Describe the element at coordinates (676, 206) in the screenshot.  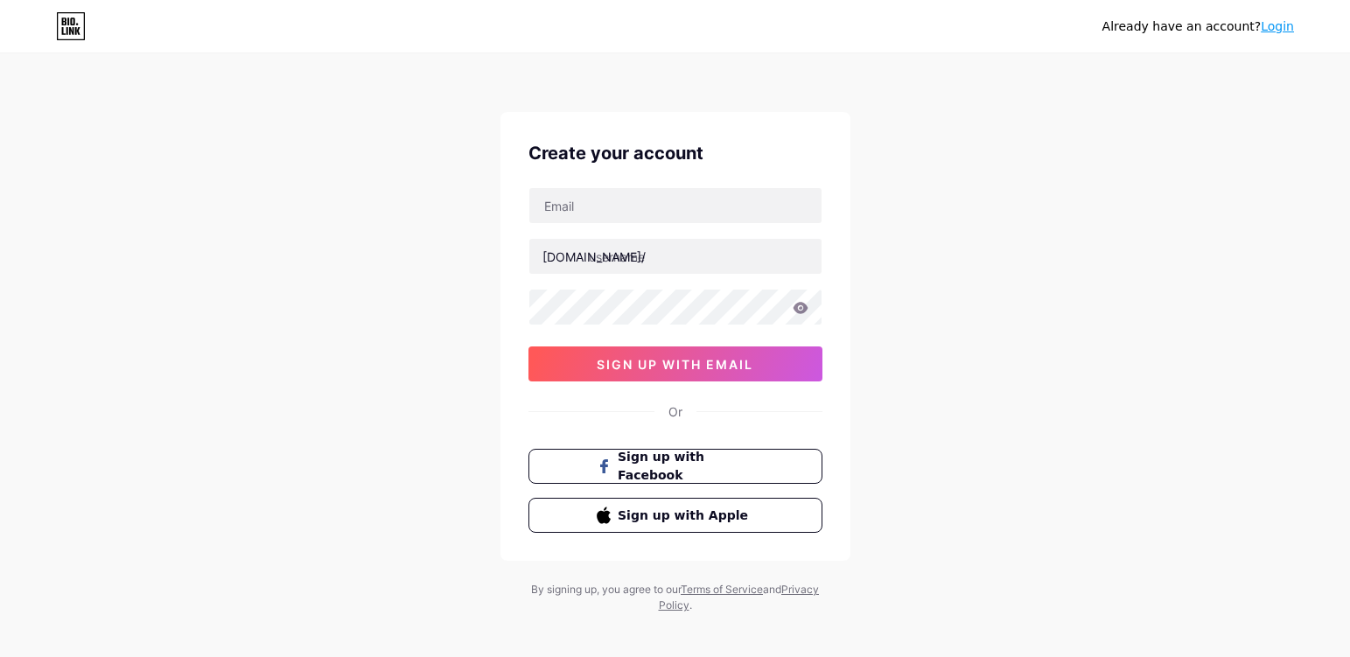
I see `input: Email` at that location.